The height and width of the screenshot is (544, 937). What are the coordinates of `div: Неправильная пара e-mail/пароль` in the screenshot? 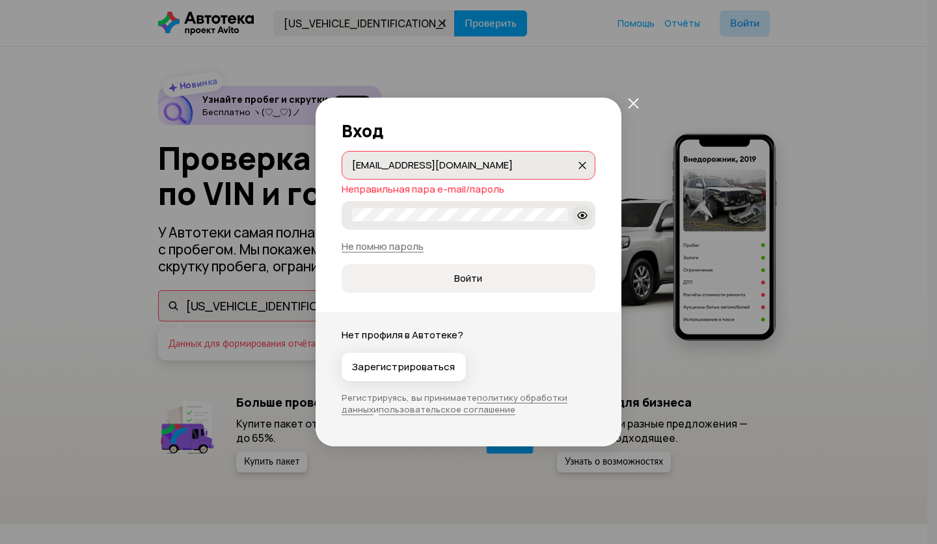 It's located at (469, 189).